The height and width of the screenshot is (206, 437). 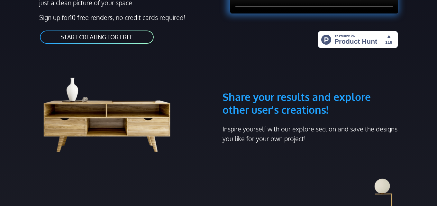 What do you see at coordinates (310, 88) in the screenshot?
I see `h3: Share your results and explore other user's creations!` at bounding box center [310, 88].